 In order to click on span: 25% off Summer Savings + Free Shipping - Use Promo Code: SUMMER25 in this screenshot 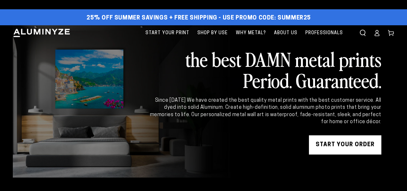, I will do `click(199, 18)`.